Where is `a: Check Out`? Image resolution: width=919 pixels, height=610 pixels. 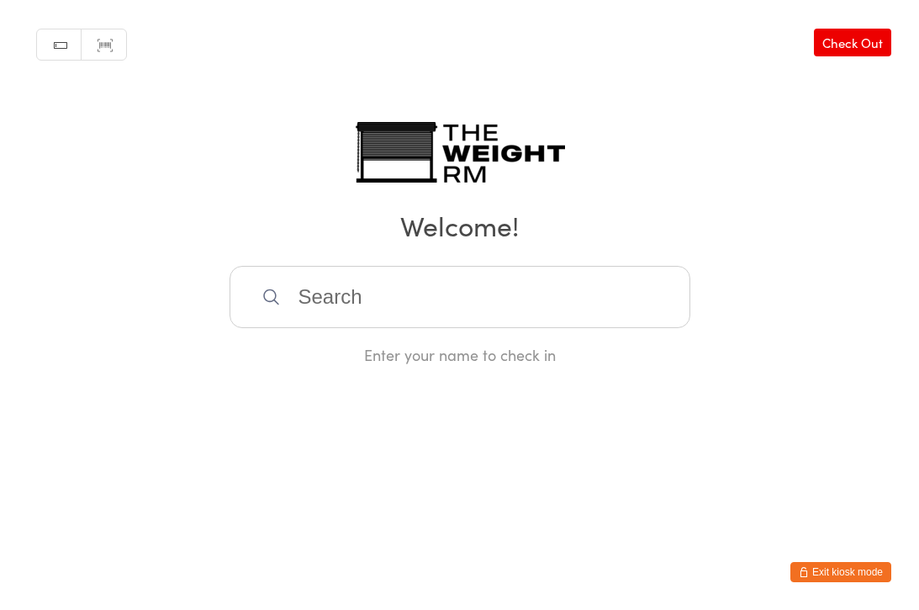 a: Check Out is located at coordinates (853, 42).